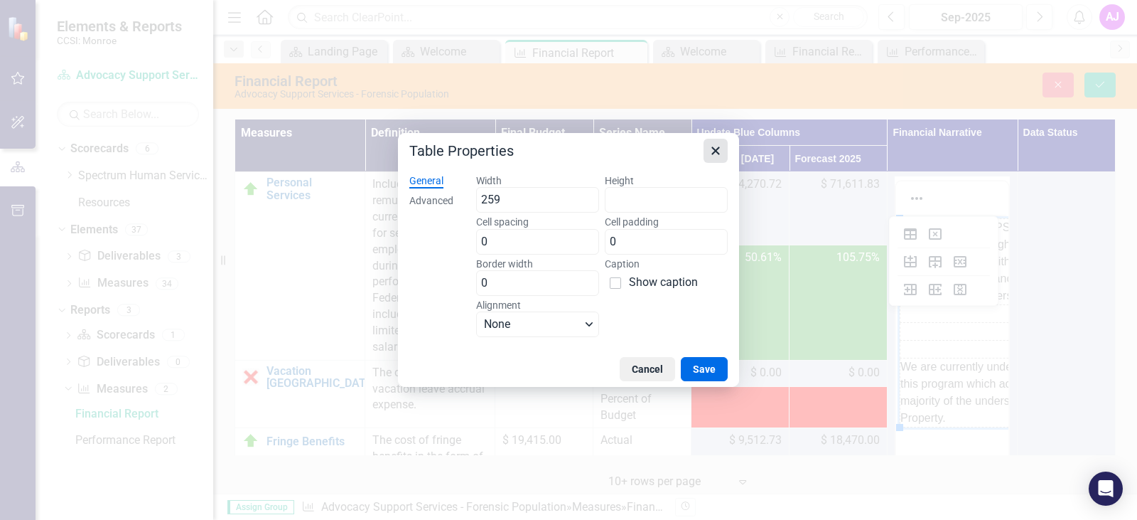 The width and height of the screenshot is (1137, 520). What do you see at coordinates (96, 178) in the screenshot?
I see `td: We are currently under capacity in this program which accounts for the majority of the underspend...` at bounding box center [96, 178].